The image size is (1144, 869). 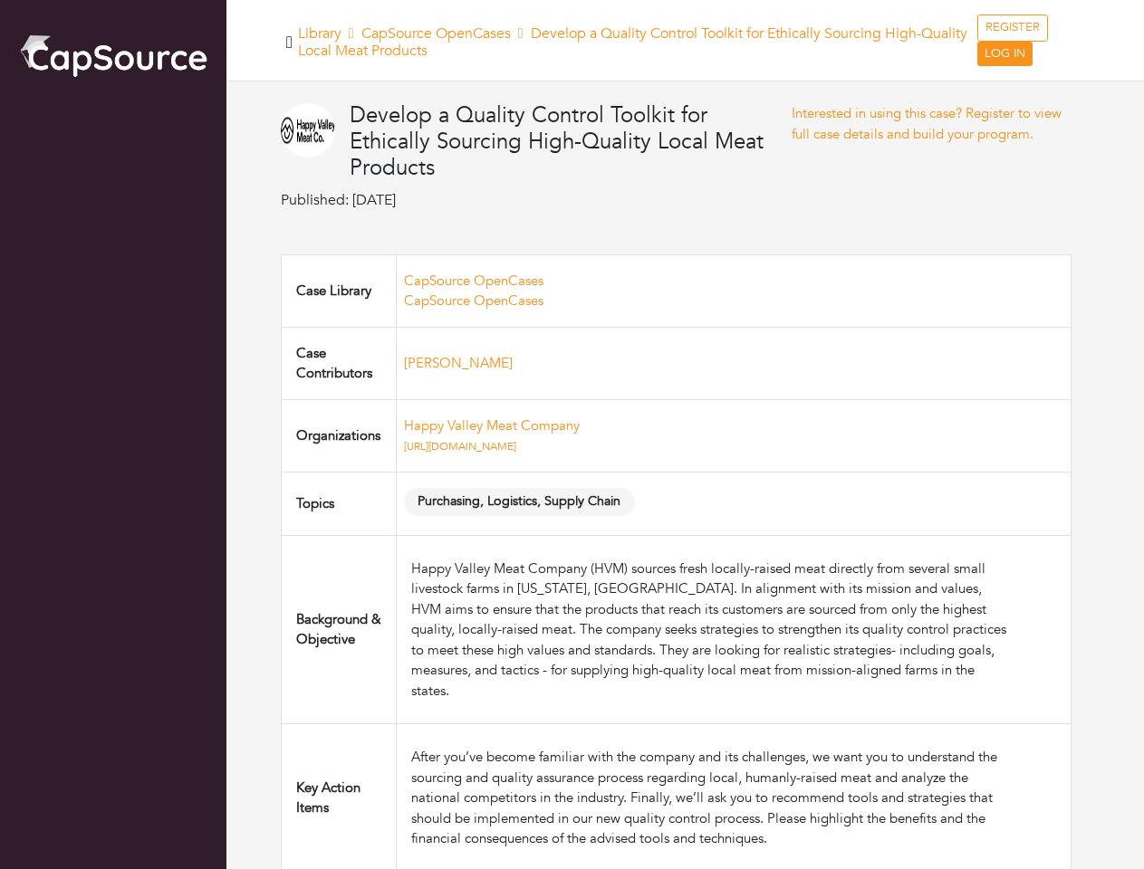 I want to click on td: Case Library, so click(x=339, y=291).